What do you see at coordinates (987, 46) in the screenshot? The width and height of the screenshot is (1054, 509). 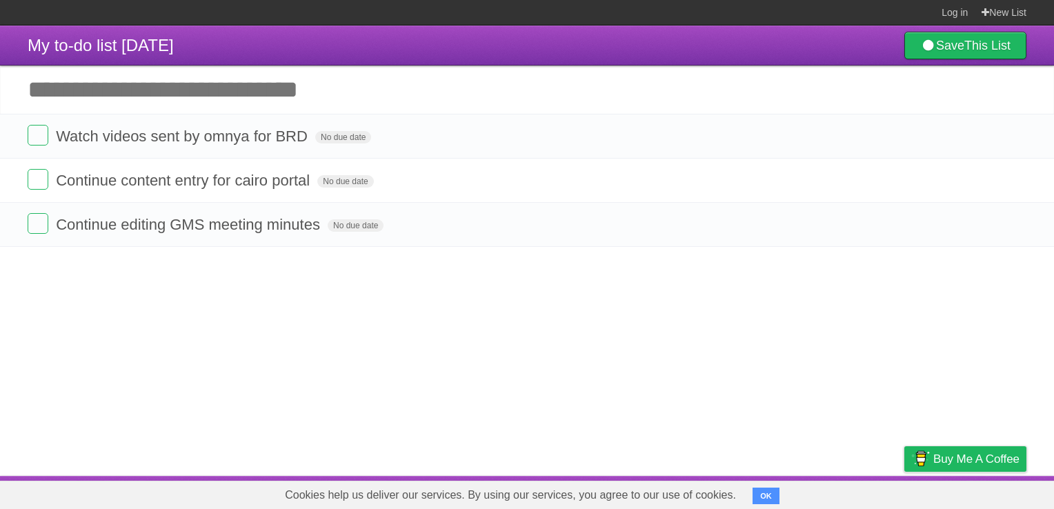 I see `b: This List` at bounding box center [987, 46].